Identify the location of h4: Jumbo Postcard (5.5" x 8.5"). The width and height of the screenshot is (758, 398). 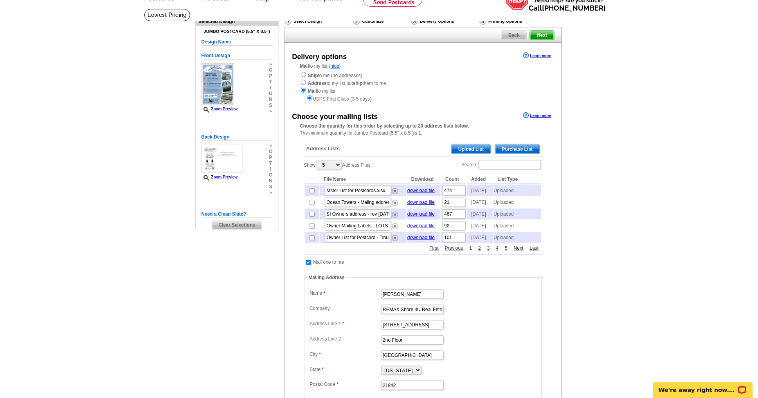
(237, 31).